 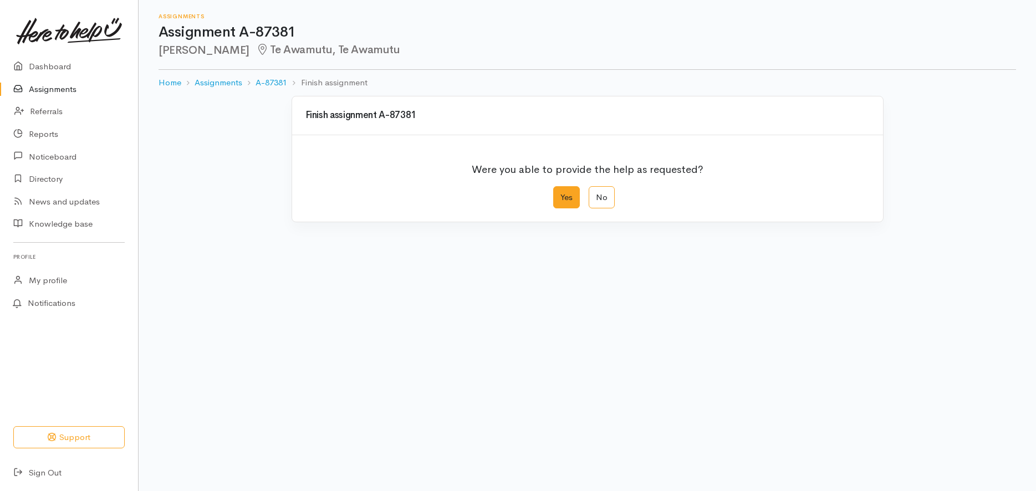 I want to click on label: No, so click(x=602, y=197).